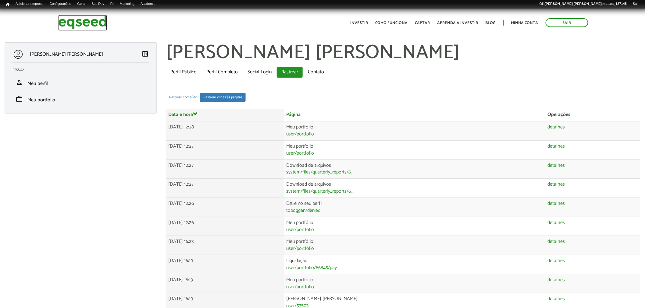 The height and width of the screenshot is (308, 645). Describe the element at coordinates (294, 115) in the screenshot. I see `a: Página` at that location.